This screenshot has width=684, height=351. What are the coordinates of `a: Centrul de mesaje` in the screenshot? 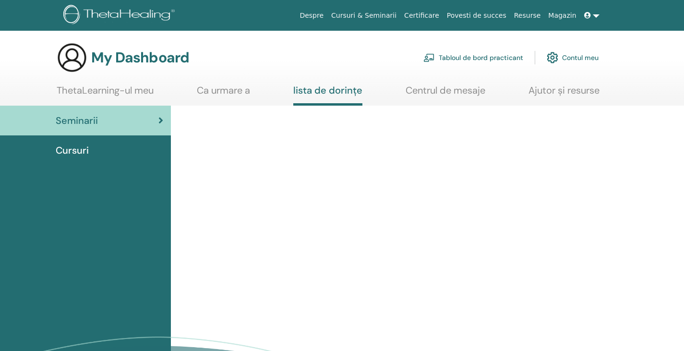 It's located at (446, 94).